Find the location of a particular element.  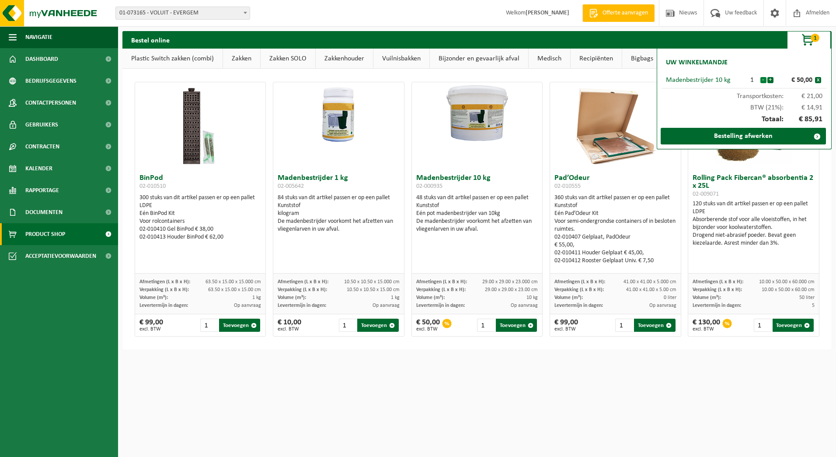

span: 01-073165 - VOLUIT - EVERGEM is located at coordinates (183, 13).